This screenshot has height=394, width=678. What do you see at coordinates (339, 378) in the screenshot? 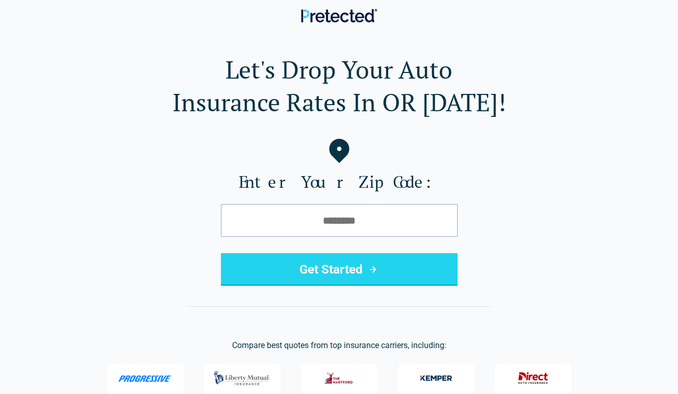
I see `img: The Hartford` at bounding box center [339, 378].